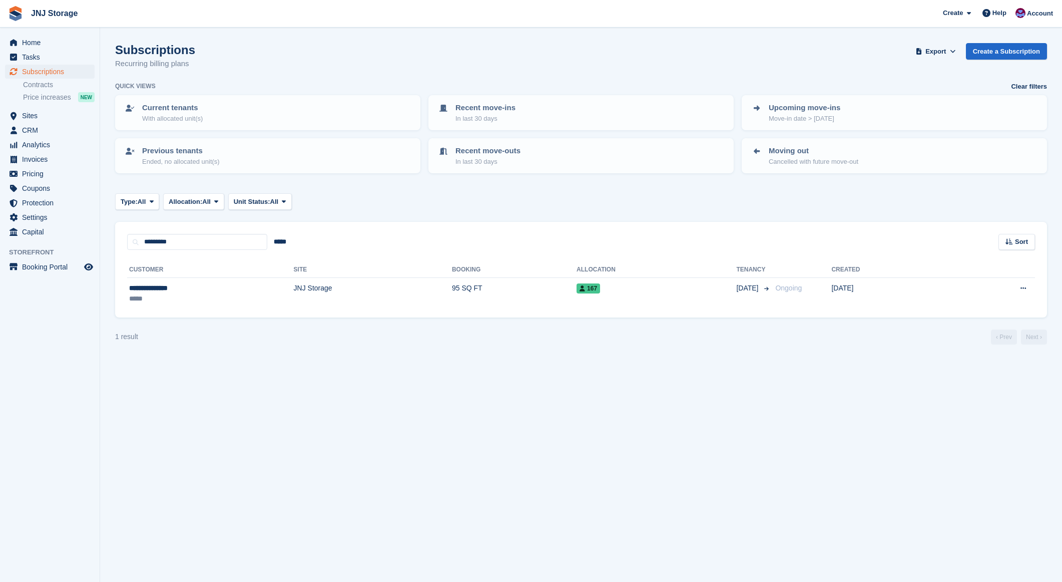 The width and height of the screenshot is (1062, 582). Describe the element at coordinates (373, 293) in the screenshot. I see `td: JNJ Storage` at that location.